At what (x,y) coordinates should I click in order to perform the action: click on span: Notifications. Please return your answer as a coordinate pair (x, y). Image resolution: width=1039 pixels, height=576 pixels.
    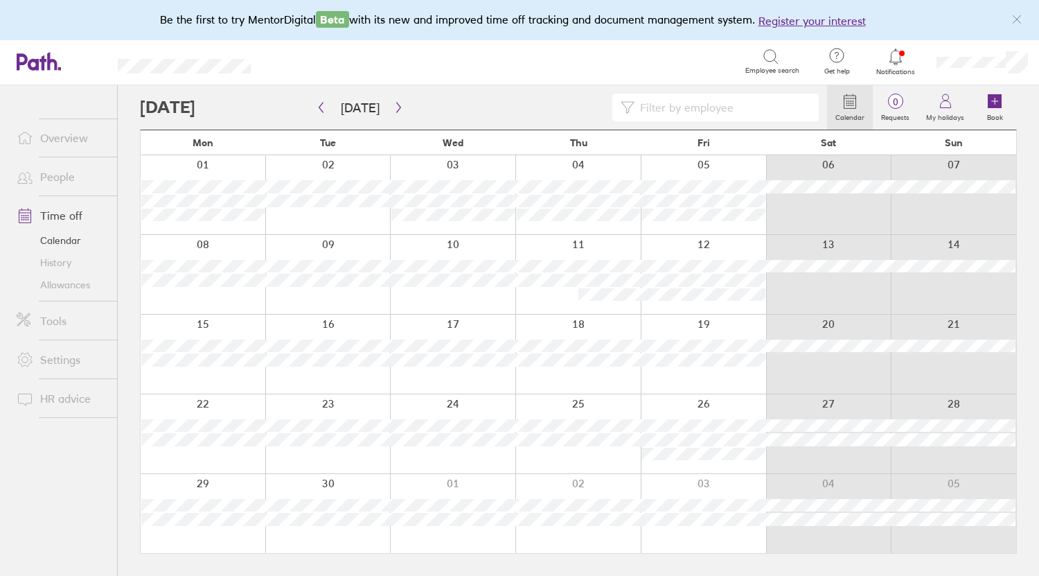
    Looking at the image, I should click on (896, 72).